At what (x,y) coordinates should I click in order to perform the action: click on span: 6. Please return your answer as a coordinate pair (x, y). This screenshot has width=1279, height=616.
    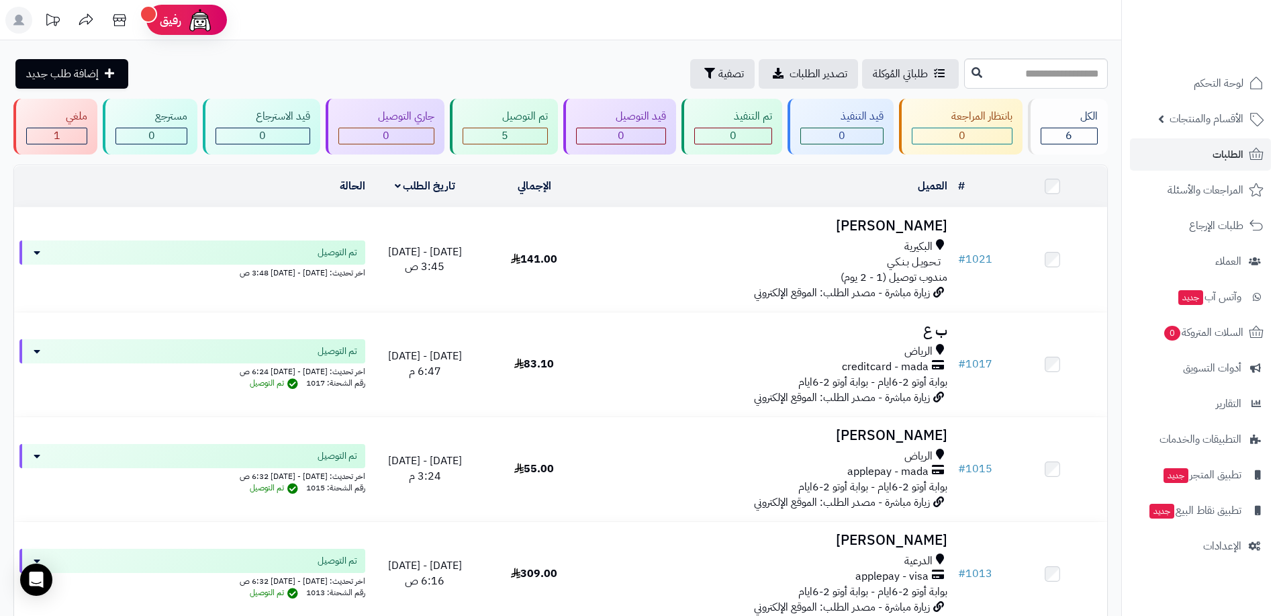
    Looking at the image, I should click on (1069, 136).